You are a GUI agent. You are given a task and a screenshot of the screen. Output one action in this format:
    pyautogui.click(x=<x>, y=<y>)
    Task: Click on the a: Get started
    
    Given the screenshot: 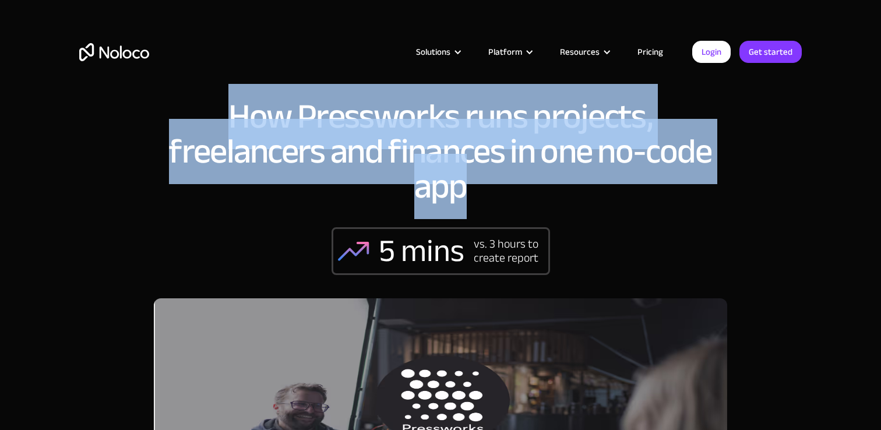 What is the action you would take?
    pyautogui.click(x=771, y=52)
    